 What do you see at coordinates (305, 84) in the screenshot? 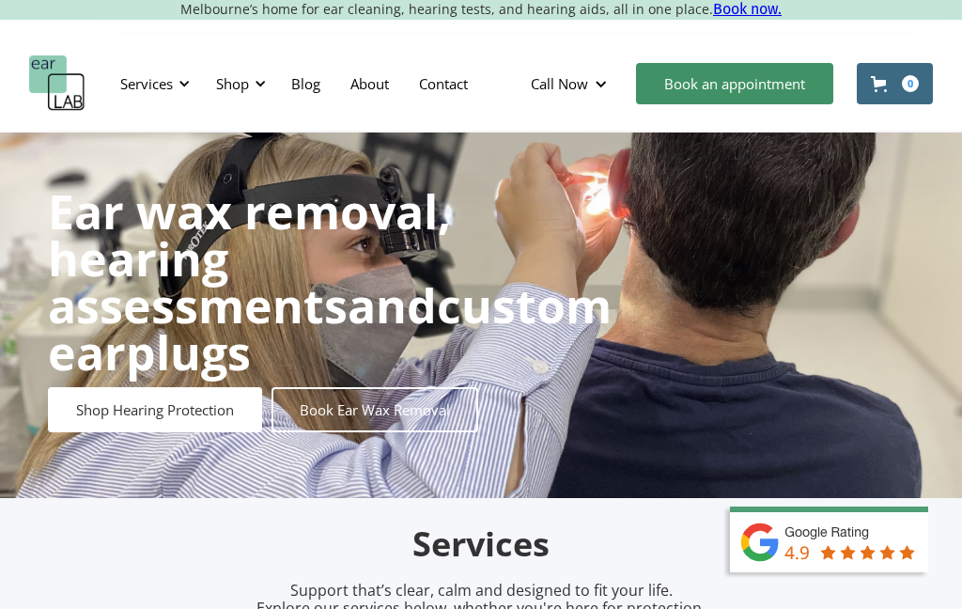
I see `a: Blog` at bounding box center [305, 84].